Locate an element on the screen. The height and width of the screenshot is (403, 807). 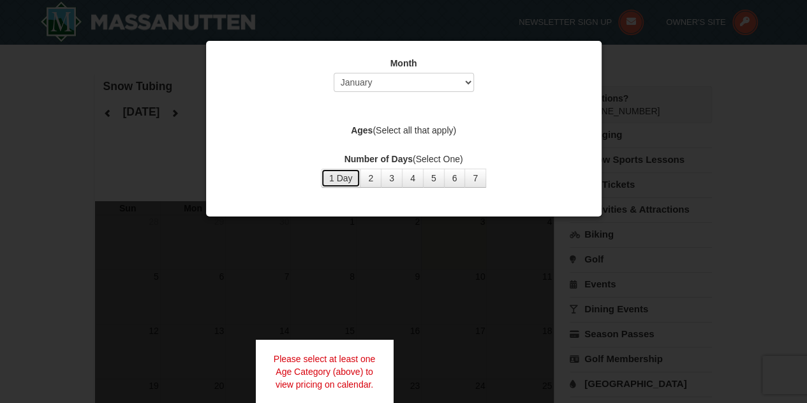
button: 4 is located at coordinates (413, 178).